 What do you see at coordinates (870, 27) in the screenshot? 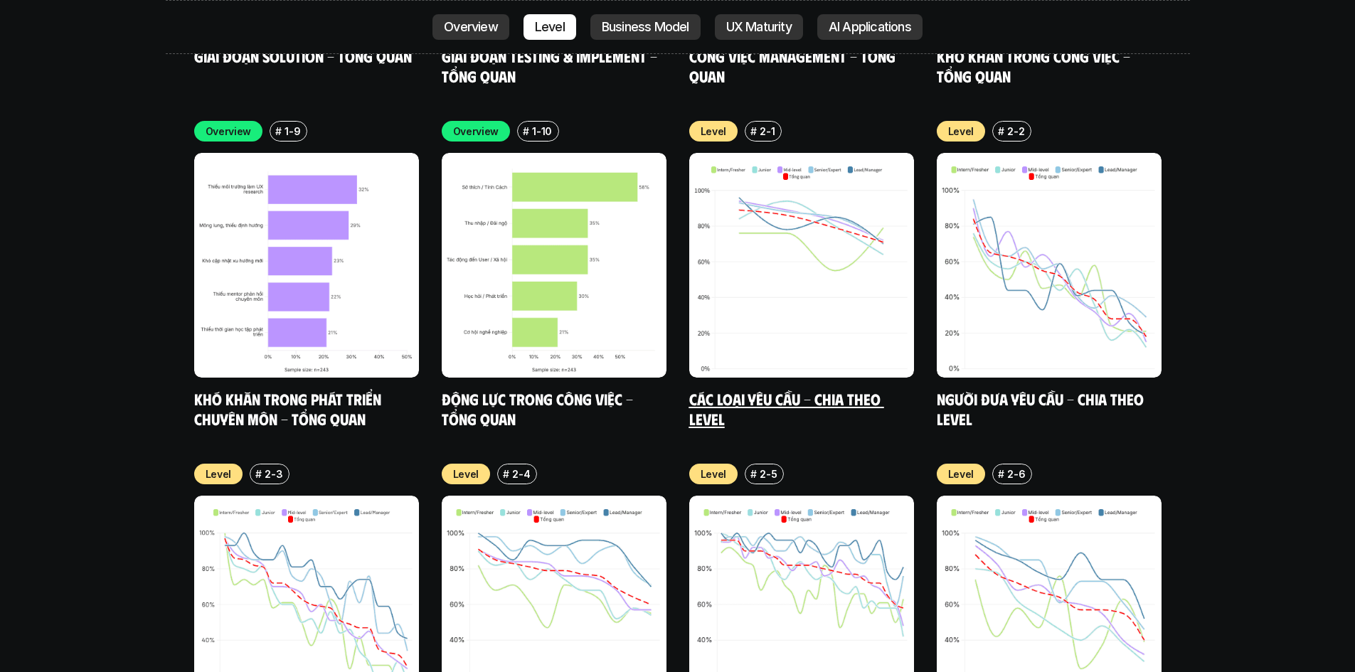
I see `p: AI Applications` at bounding box center [870, 27].